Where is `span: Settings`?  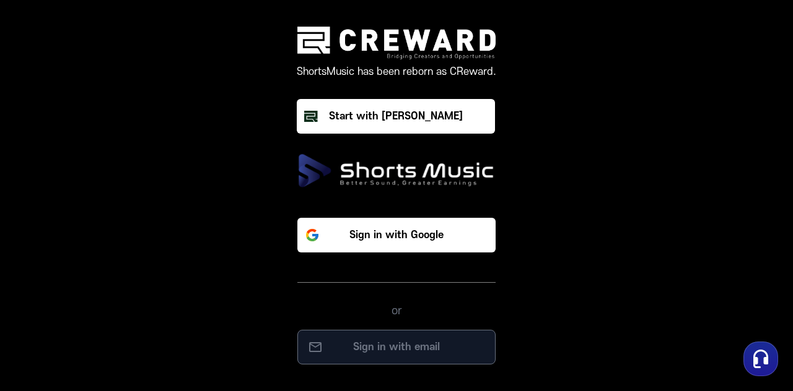 span: Settings is located at coordinates (198, 312).